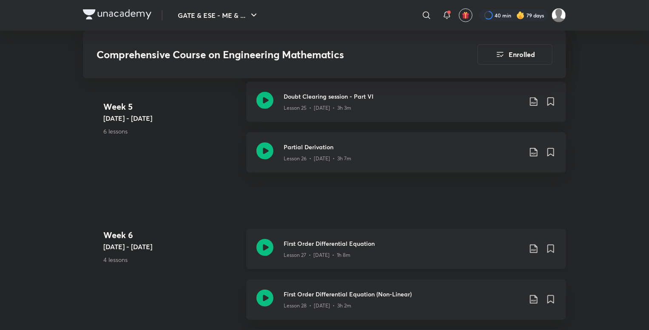 The width and height of the screenshot is (649, 330). I want to click on h4: Week 6, so click(171, 235).